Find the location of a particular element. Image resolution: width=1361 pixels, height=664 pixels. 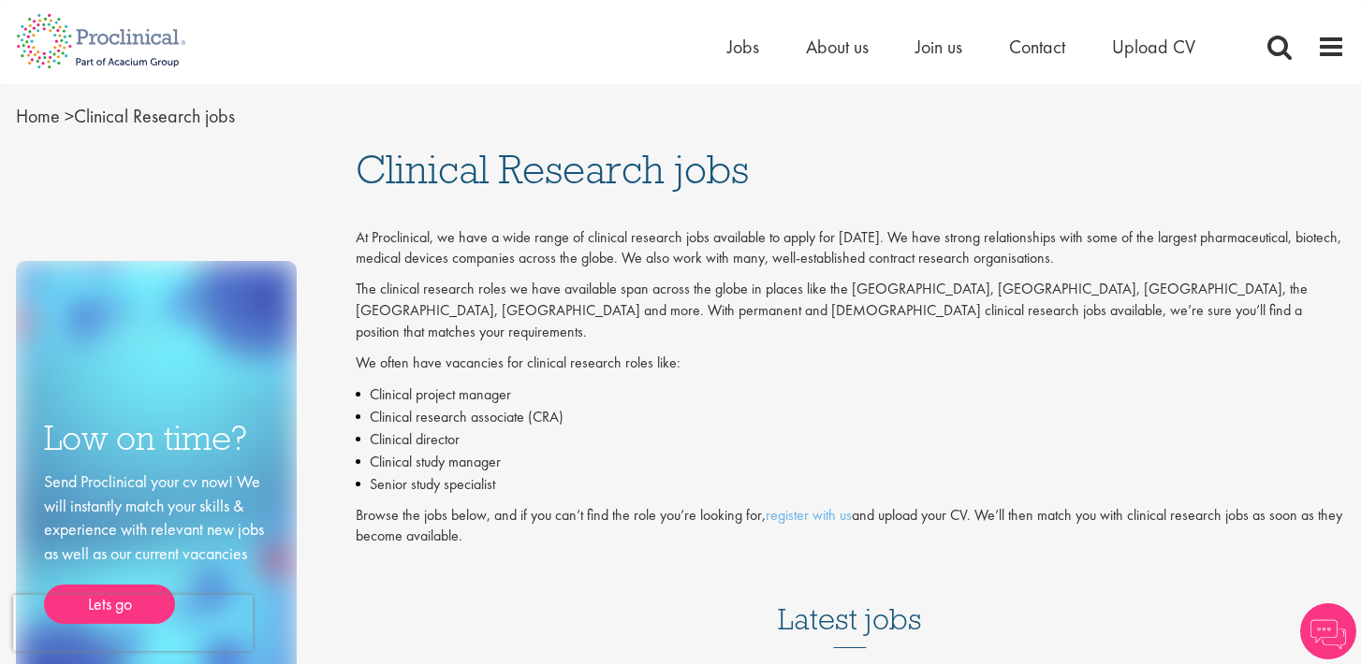

p: Browse the jobs below, and if you can’t find the role you’re looking for, and upload your CV. We’... is located at coordinates (851, 527).